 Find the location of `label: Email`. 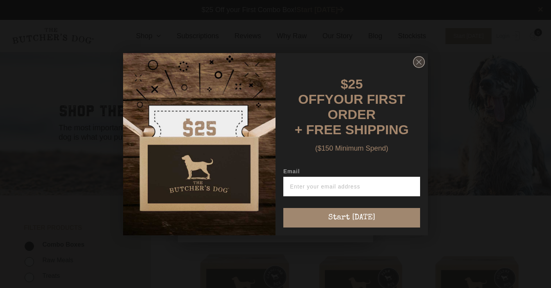

label: Email is located at coordinates (352, 173).